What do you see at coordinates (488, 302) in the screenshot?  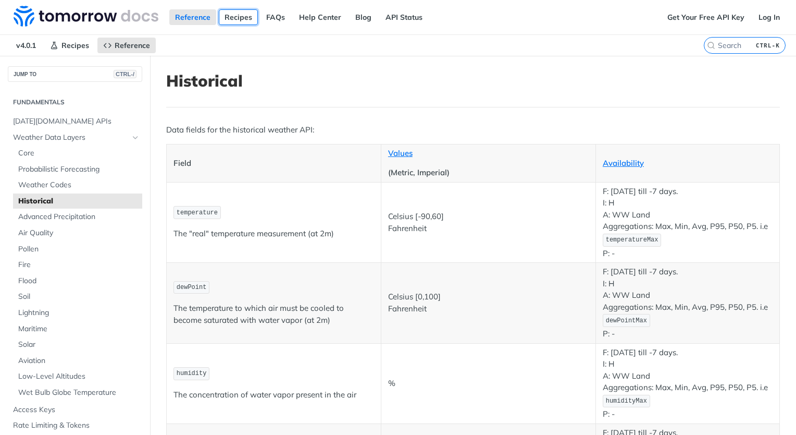 I see `p: Celsius [0,100] Fahrenheit` at bounding box center [488, 302].